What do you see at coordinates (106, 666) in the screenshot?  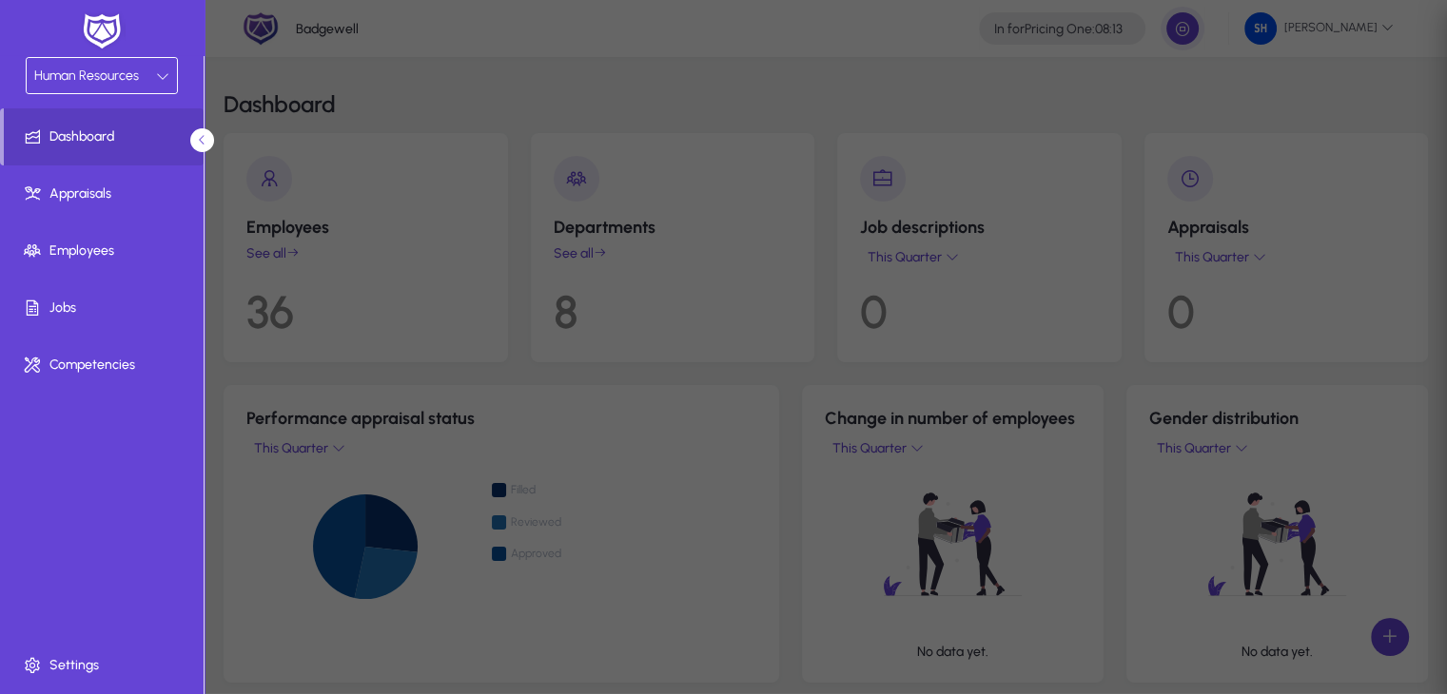 I see `a: Settings` at bounding box center [106, 666].